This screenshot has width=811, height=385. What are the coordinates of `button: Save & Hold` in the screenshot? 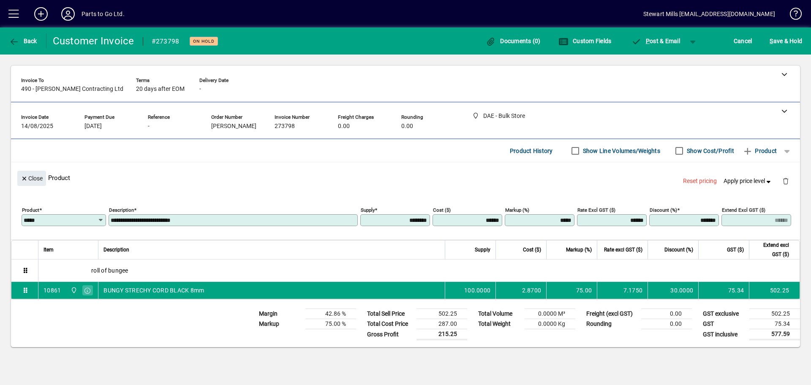 It's located at (786, 41).